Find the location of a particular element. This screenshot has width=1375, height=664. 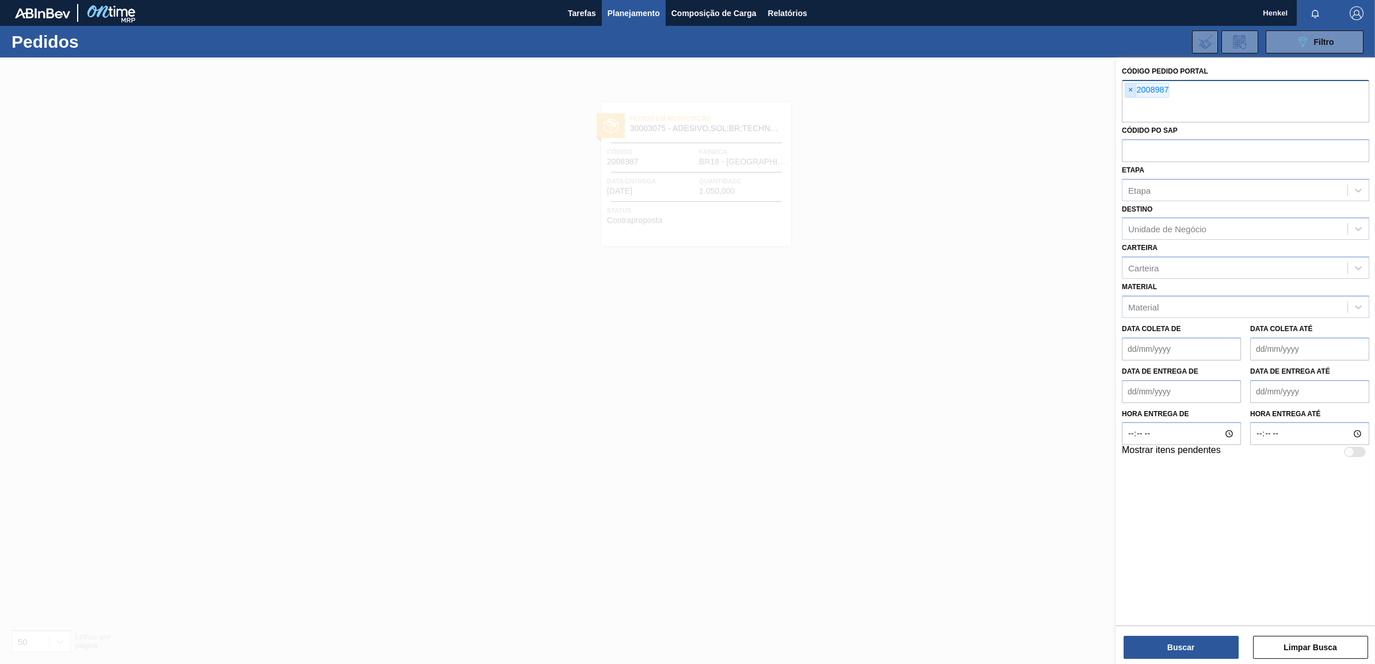

span: Filtro is located at coordinates (1324, 42).